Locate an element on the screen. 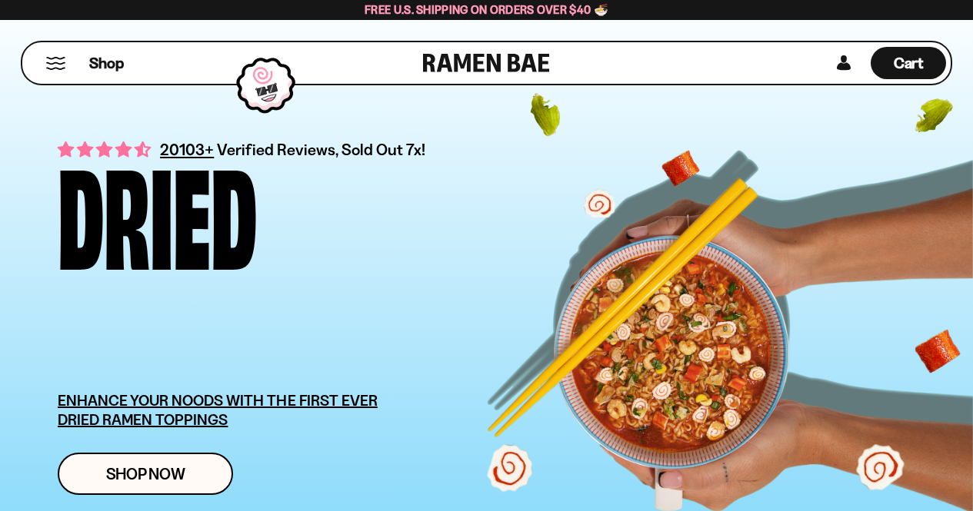 Image resolution: width=973 pixels, height=511 pixels. button: Mobile Menu Trigger is located at coordinates (55, 63).